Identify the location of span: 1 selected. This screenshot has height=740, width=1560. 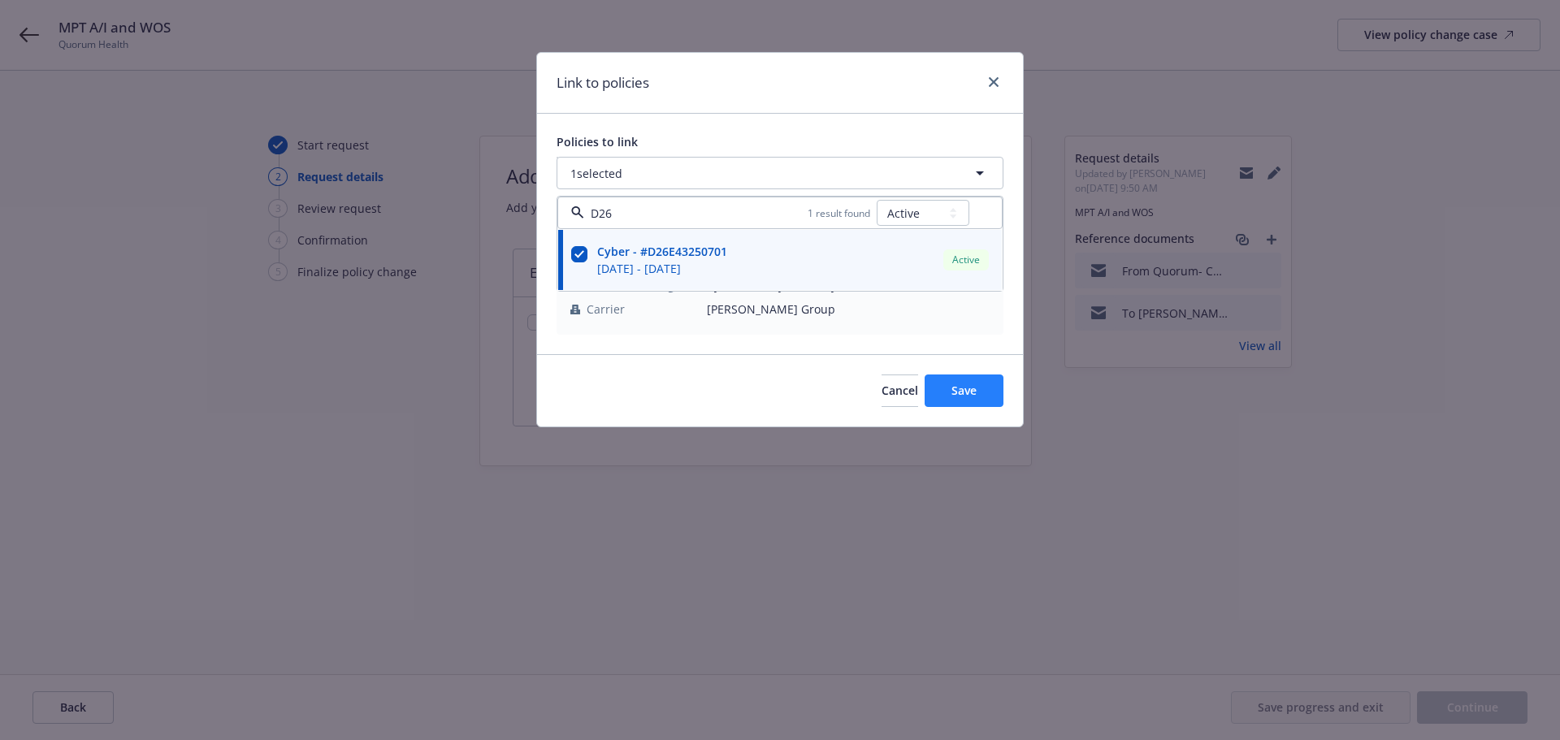
(596, 173).